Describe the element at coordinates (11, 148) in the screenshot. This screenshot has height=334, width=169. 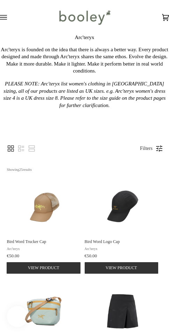
I see `a: View grid mode` at that location.